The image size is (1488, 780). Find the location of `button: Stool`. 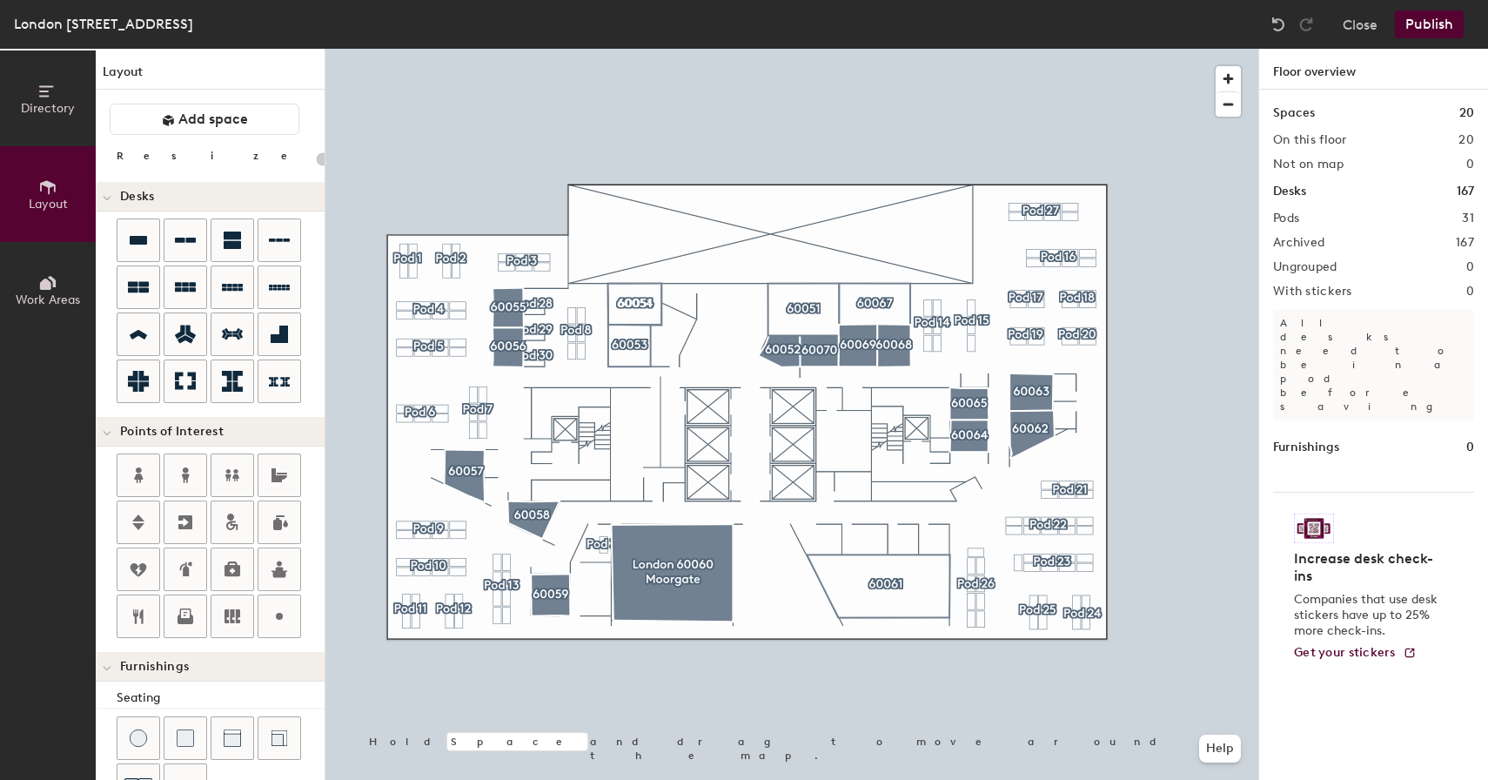

button: Stool is located at coordinates (138, 738).